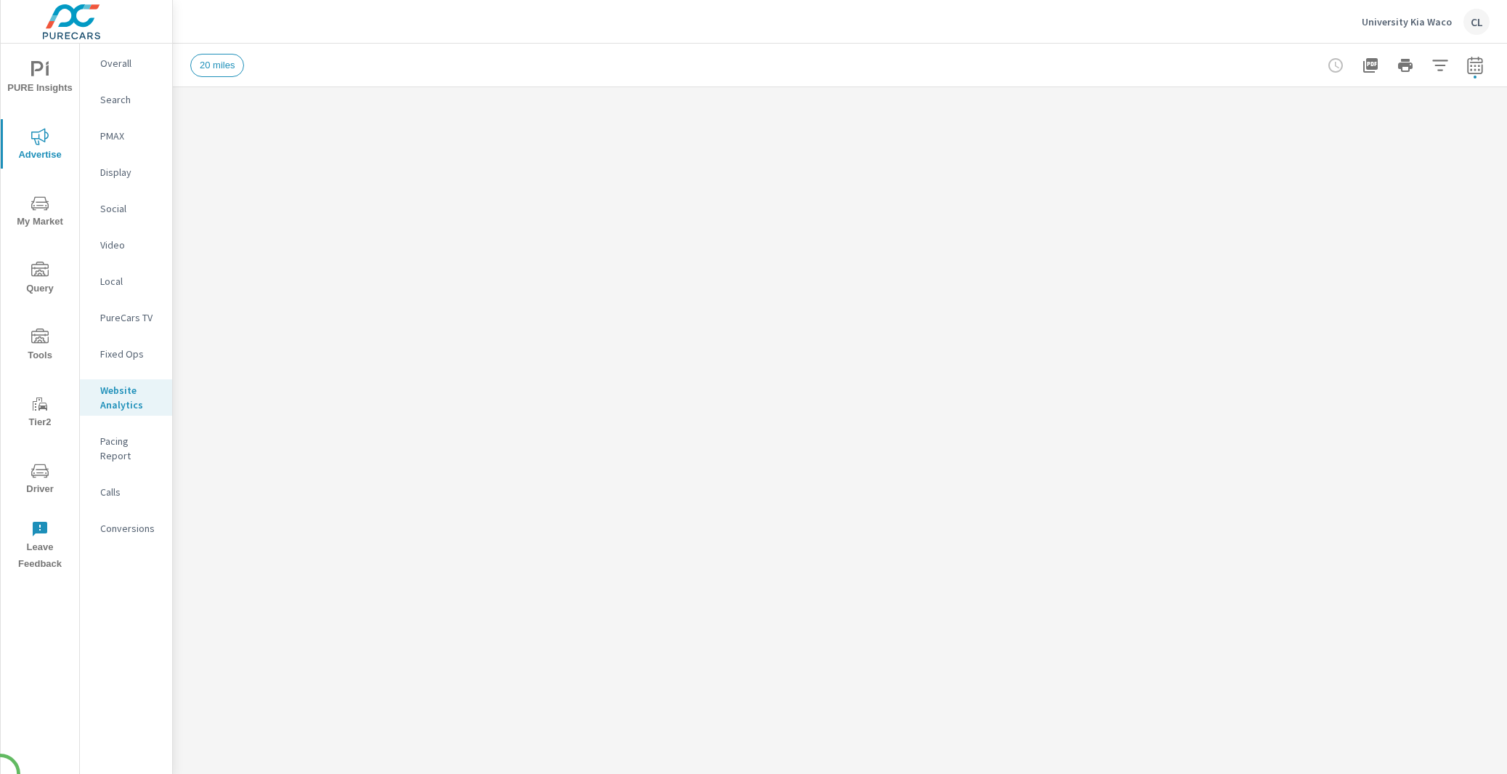 The width and height of the screenshot is (1507, 774). What do you see at coordinates (40, 413) in the screenshot?
I see `span: Tier2` at bounding box center [40, 413].